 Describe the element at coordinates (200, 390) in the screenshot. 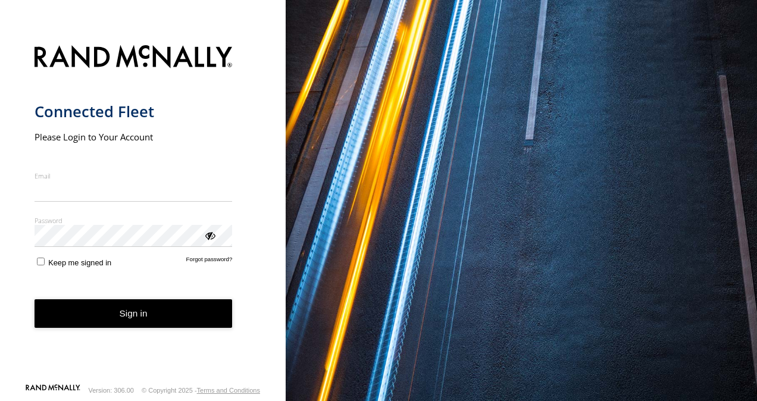

I see `div: © Copyright 2025 -` at that location.